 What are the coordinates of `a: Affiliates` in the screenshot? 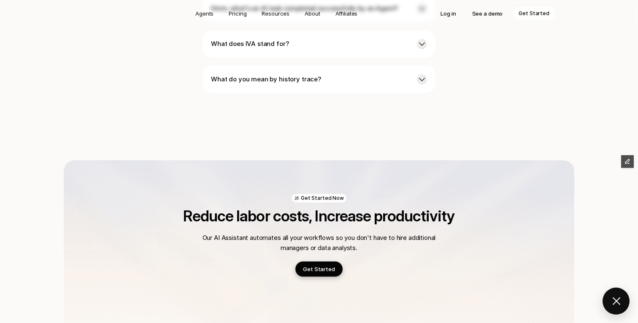 It's located at (346, 13).